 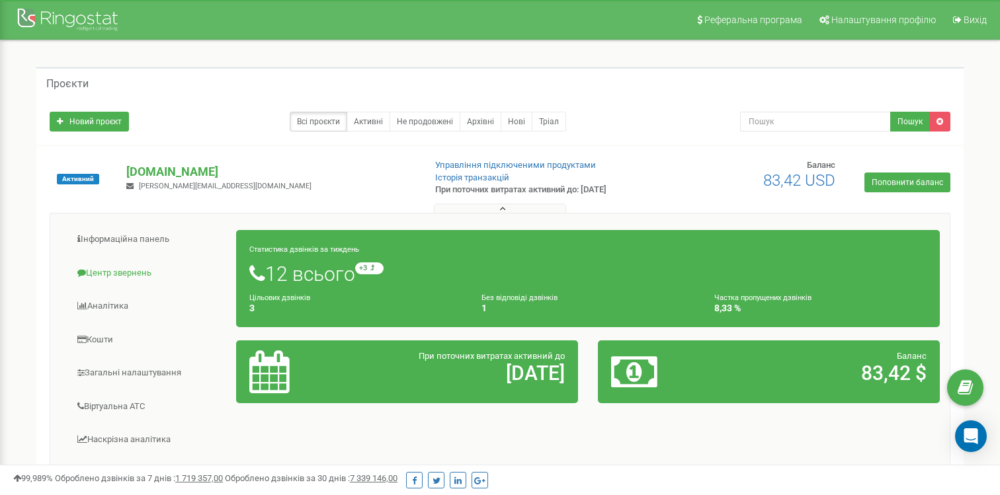 What do you see at coordinates (516, 122) in the screenshot?
I see `a: Нові` at bounding box center [516, 122].